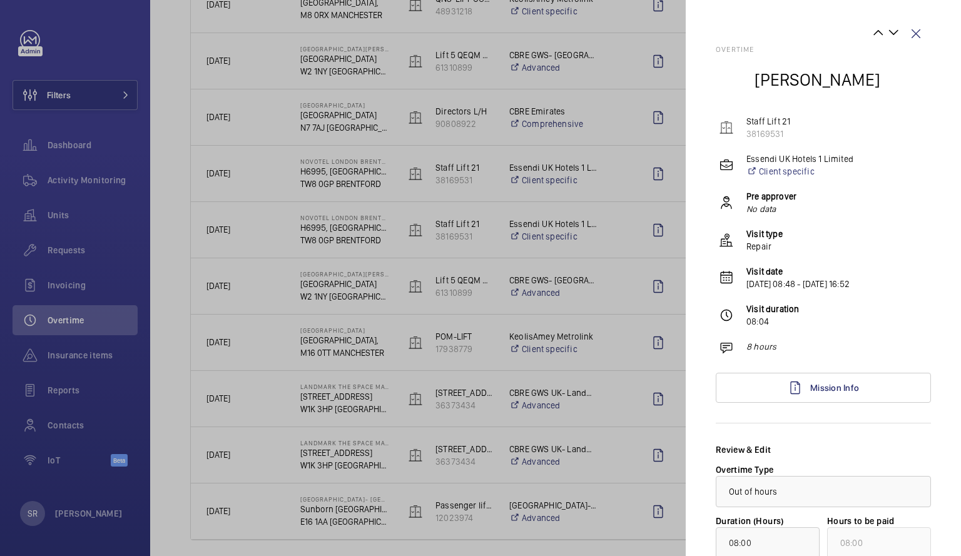 Image resolution: width=961 pixels, height=556 pixels. I want to click on span: Mission Info, so click(834, 388).